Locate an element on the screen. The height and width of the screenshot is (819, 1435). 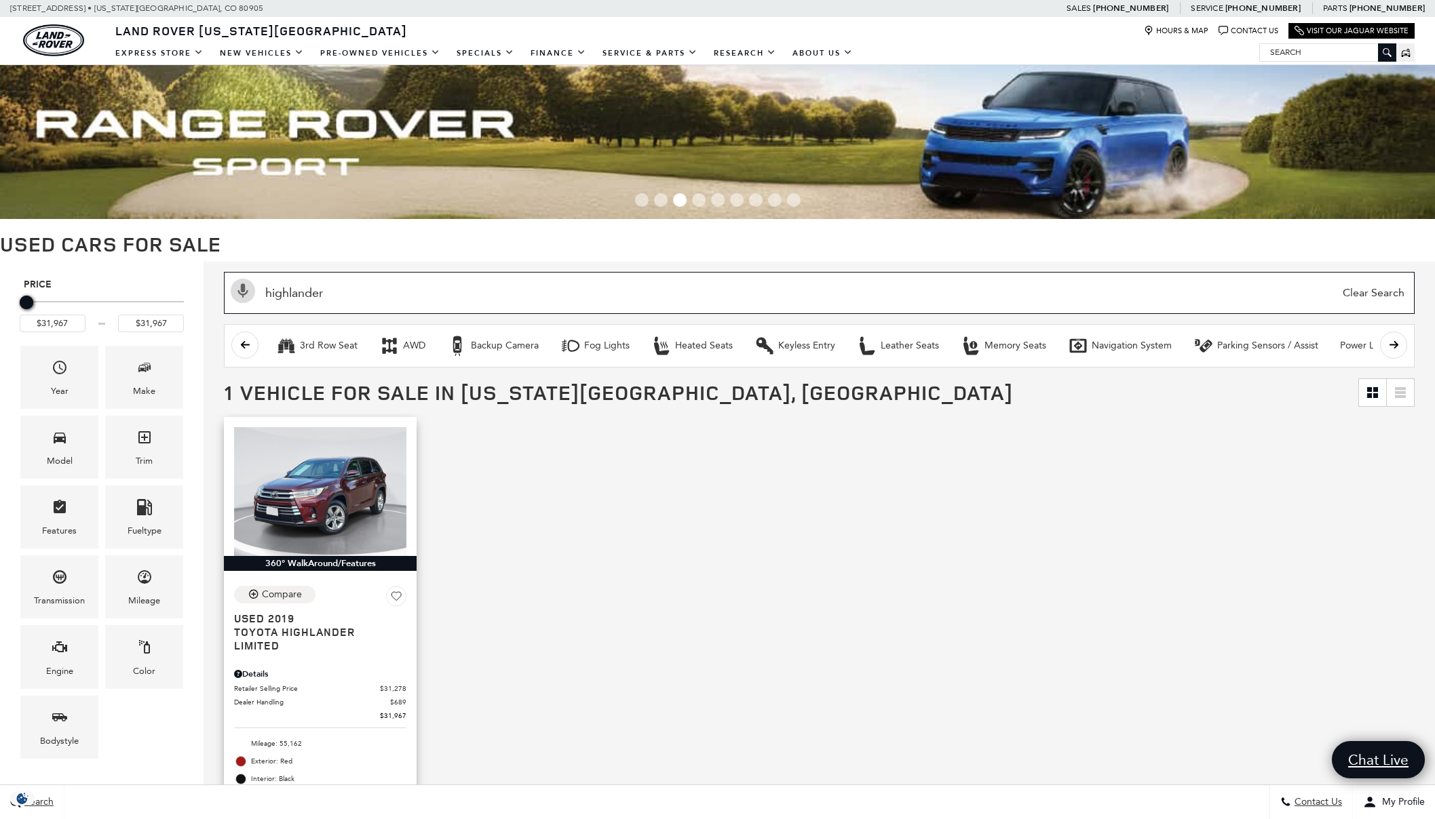
button: Fog LightsFog Lights is located at coordinates (595, 346).